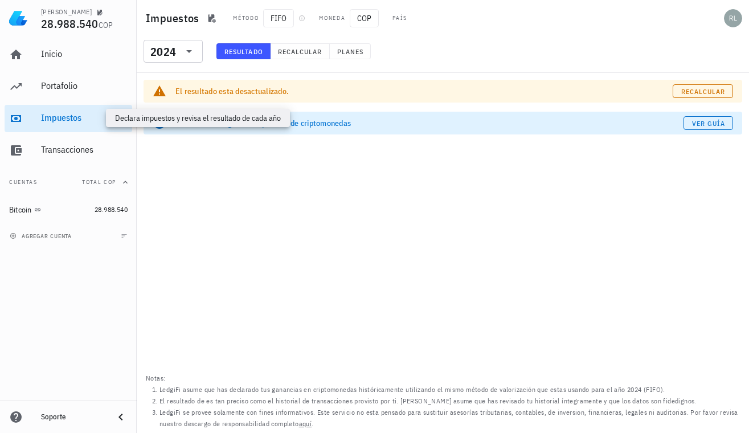  Describe the element at coordinates (21, 210) in the screenshot. I see `div: Bitcoin` at that location.